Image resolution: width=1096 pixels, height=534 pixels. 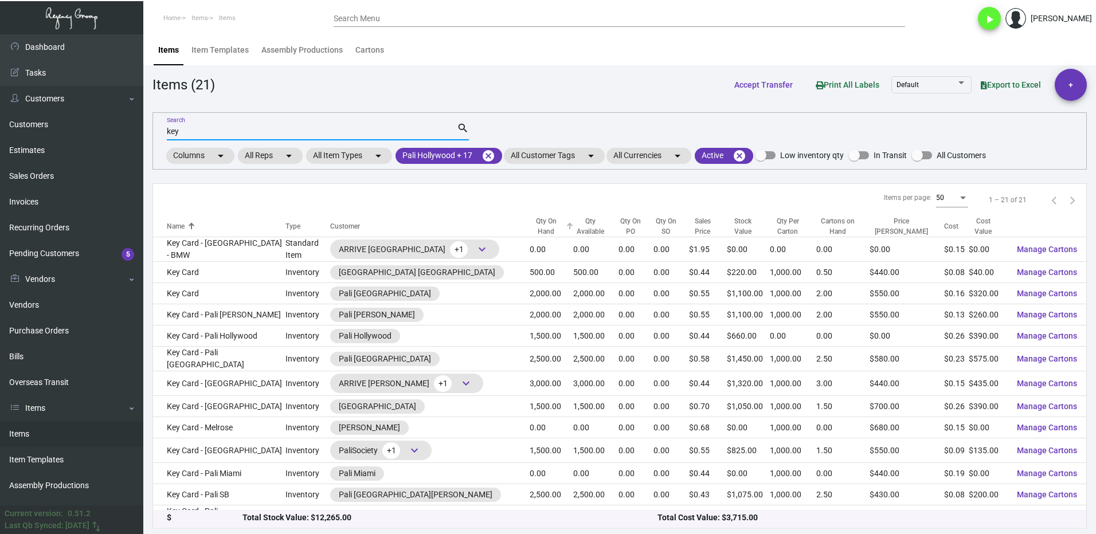 What do you see at coordinates (219, 293) in the screenshot?
I see `td: Key Card` at bounding box center [219, 293].